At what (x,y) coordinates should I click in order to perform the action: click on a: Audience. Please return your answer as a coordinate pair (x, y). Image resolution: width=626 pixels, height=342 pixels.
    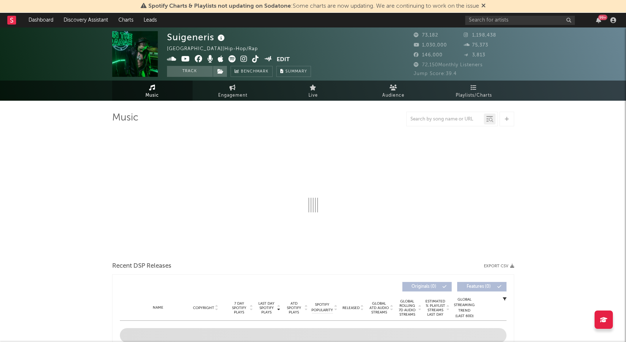
    Looking at the image, I should click on (394, 90).